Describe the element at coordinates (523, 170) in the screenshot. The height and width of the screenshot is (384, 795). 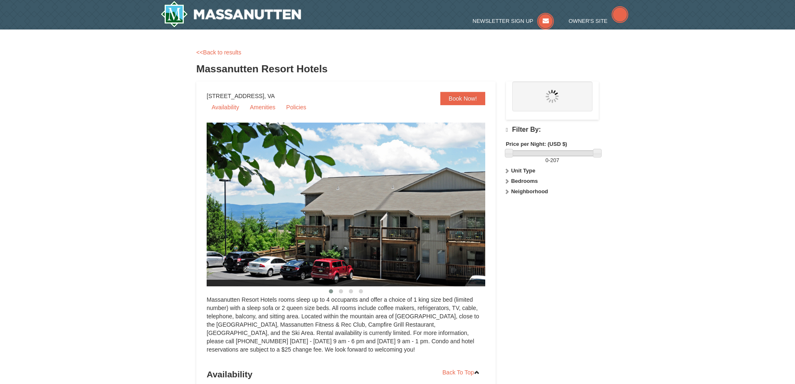
I see `strong: Unit Type` at that location.